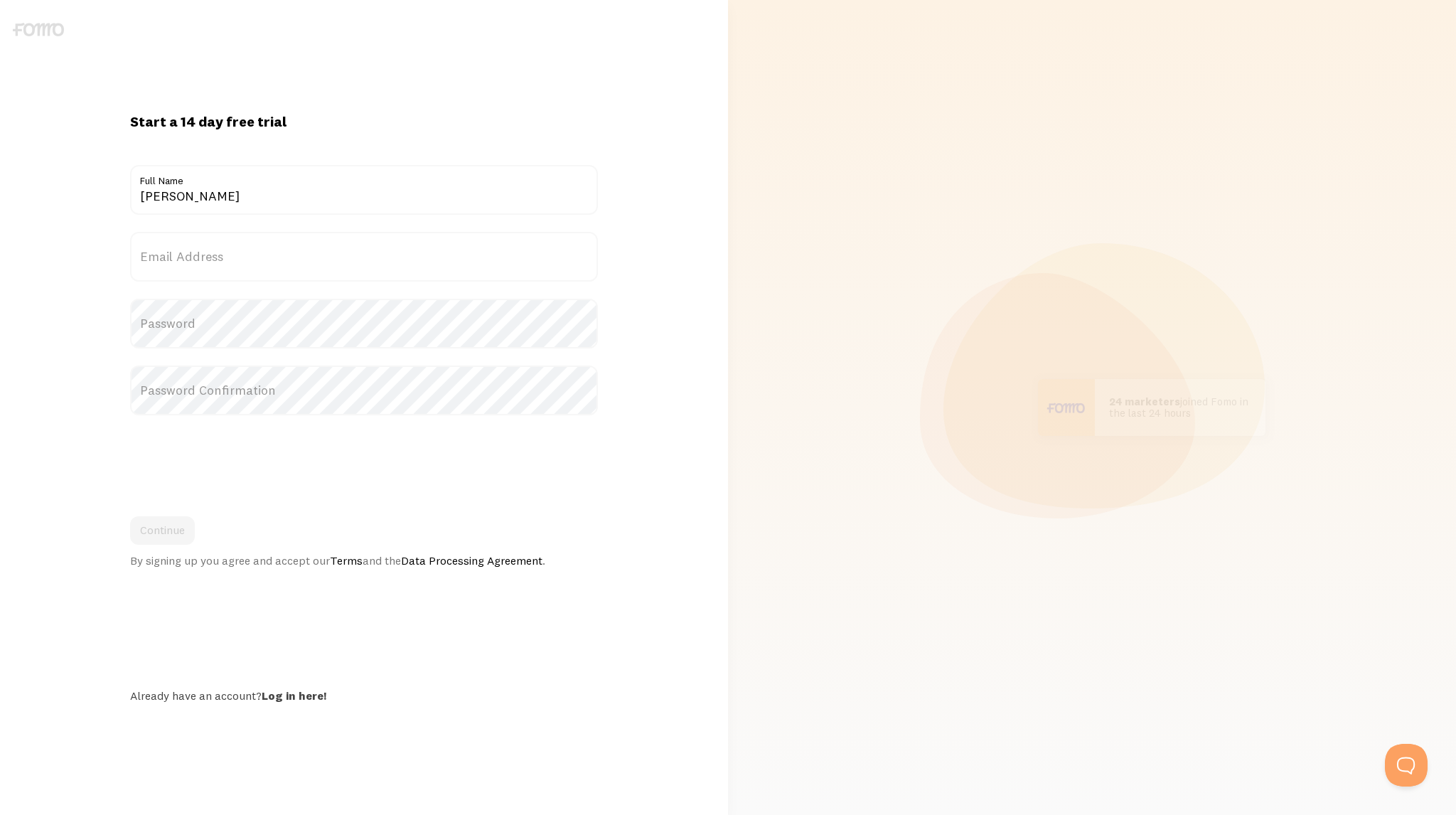 The image size is (1456, 815). Describe the element at coordinates (1145, 401) in the screenshot. I see `b: 24 marketers` at that location.